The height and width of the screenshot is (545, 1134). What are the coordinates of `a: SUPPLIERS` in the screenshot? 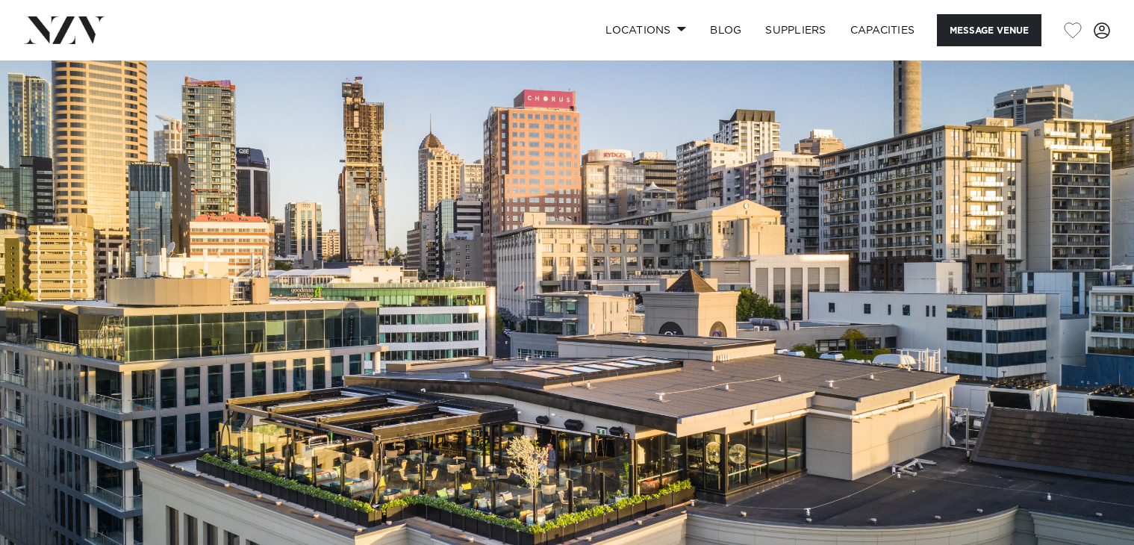 It's located at (795, 30).